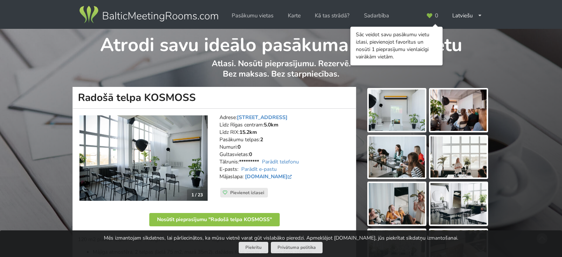 The image size is (562, 257). I want to click on div: 1 / 23, so click(197, 195).